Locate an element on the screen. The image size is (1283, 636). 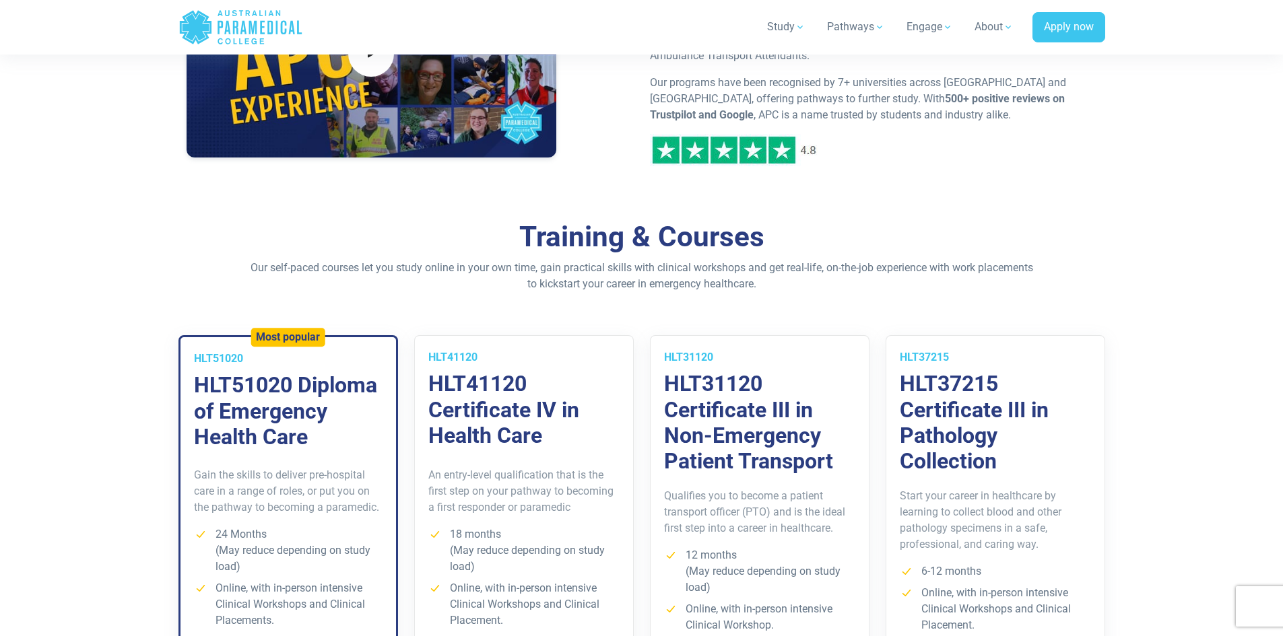
h5: Most popular is located at coordinates (287, 337).